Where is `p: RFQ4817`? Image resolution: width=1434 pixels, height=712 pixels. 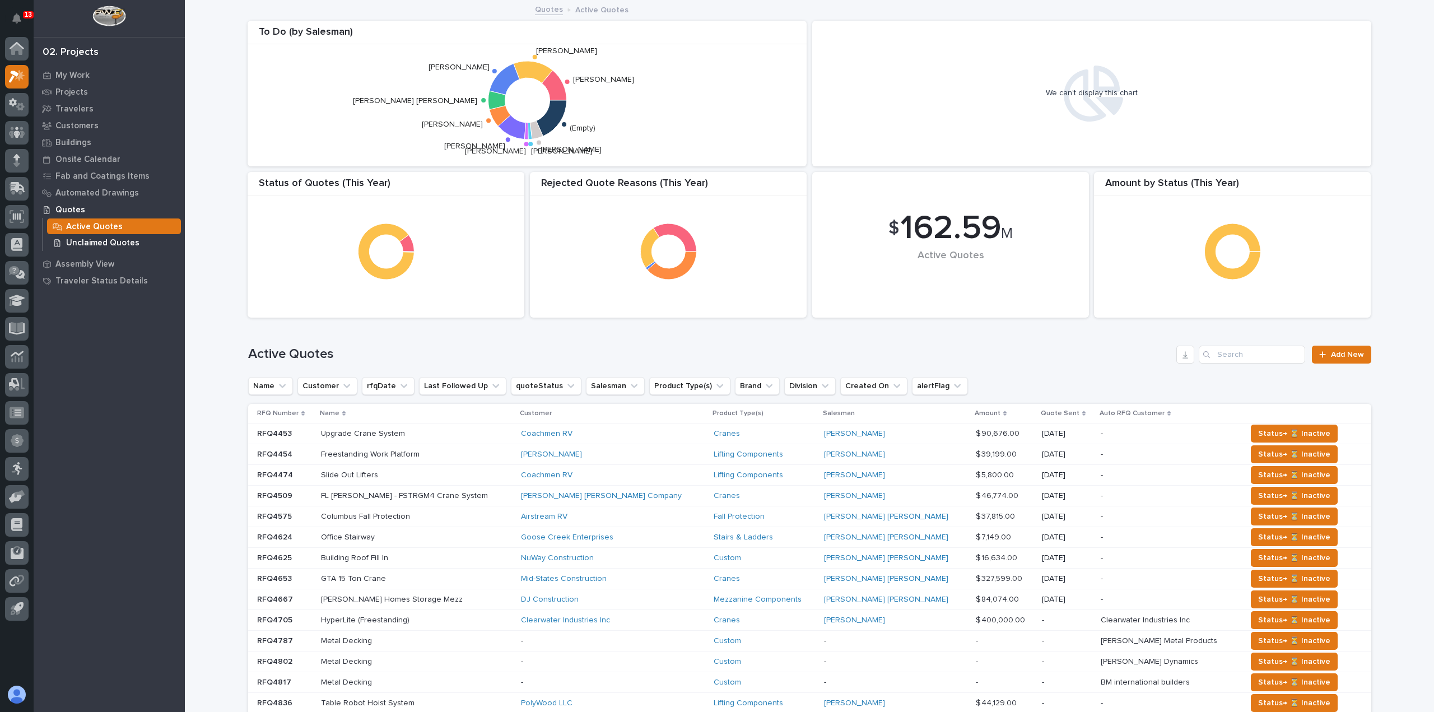
p: RFQ4817 is located at coordinates (275, 681).